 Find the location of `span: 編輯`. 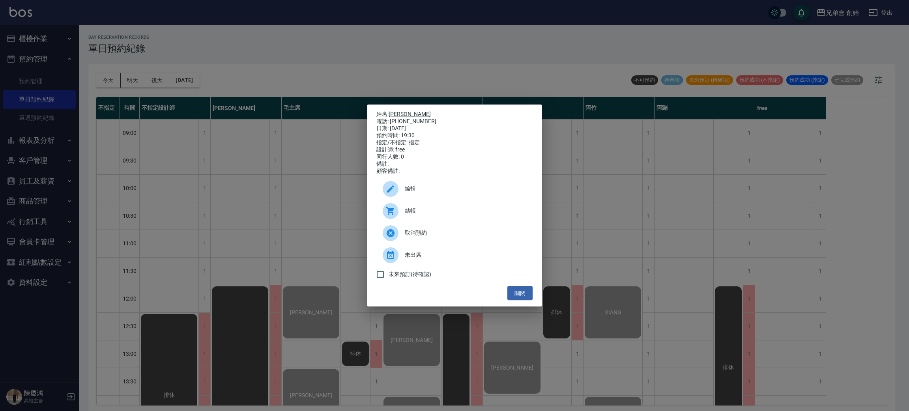

span: 編輯 is located at coordinates (466, 189).